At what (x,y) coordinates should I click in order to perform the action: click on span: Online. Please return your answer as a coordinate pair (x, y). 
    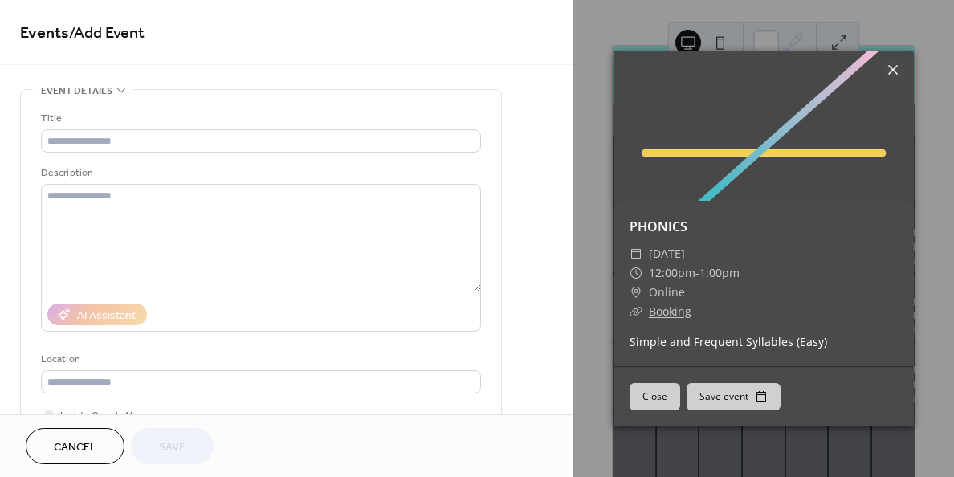
    Looking at the image, I should click on (667, 292).